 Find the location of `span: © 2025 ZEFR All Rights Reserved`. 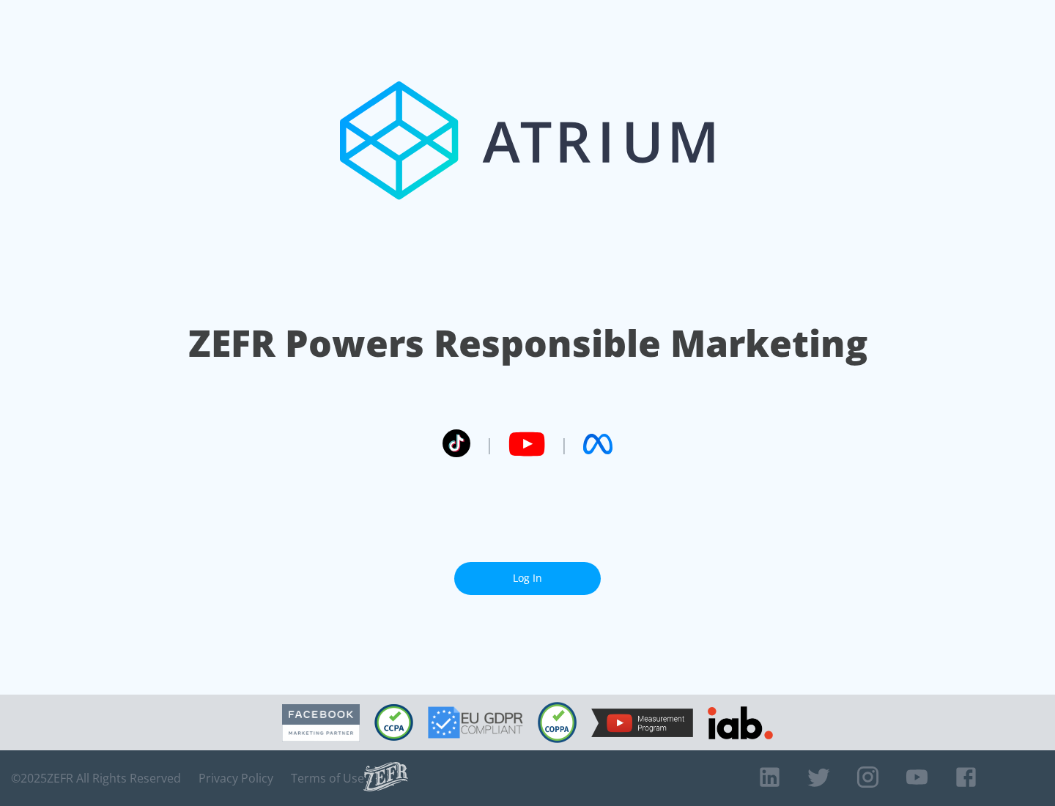

span: © 2025 ZEFR All Rights Reserved is located at coordinates (96, 778).